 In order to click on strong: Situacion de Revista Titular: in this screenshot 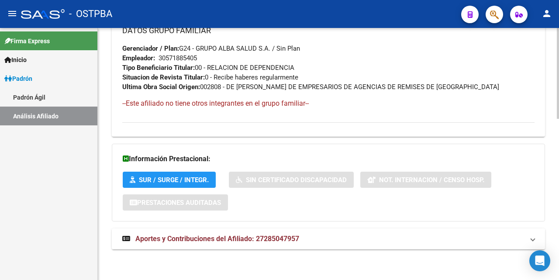, I will do `click(163, 77)`.